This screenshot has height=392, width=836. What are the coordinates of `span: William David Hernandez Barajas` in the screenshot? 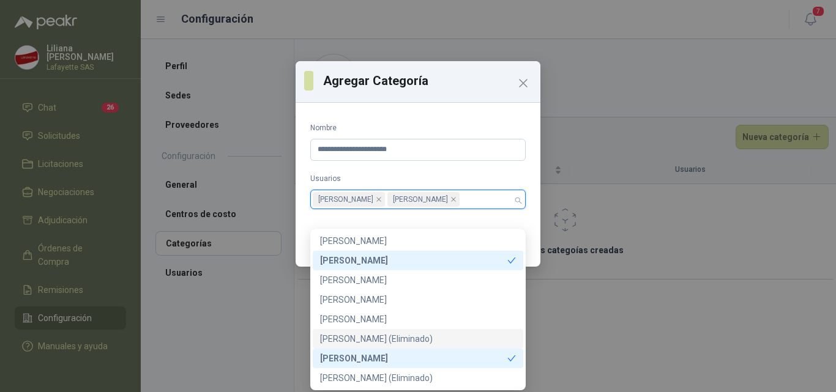 It's located at (423, 199).